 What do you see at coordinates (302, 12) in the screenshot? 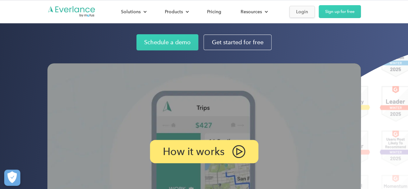
I see `a: Login` at bounding box center [302, 12].